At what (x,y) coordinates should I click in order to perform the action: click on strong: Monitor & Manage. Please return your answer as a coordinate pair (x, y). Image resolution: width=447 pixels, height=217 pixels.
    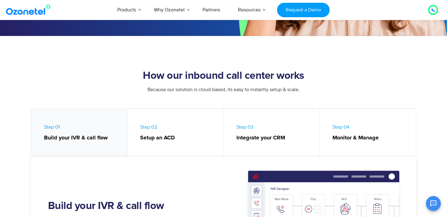
    Looking at the image, I should click on (371, 138).